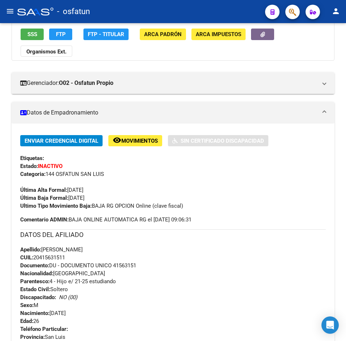 The height and width of the screenshot is (341, 346). What do you see at coordinates (27, 305) in the screenshot?
I see `strong: Sexo:` at bounding box center [27, 305].